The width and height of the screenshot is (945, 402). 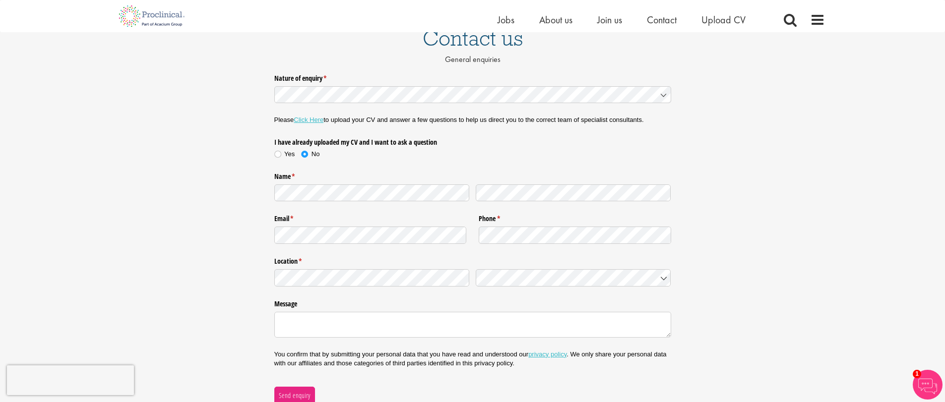 I want to click on span: Jobs, so click(x=506, y=20).